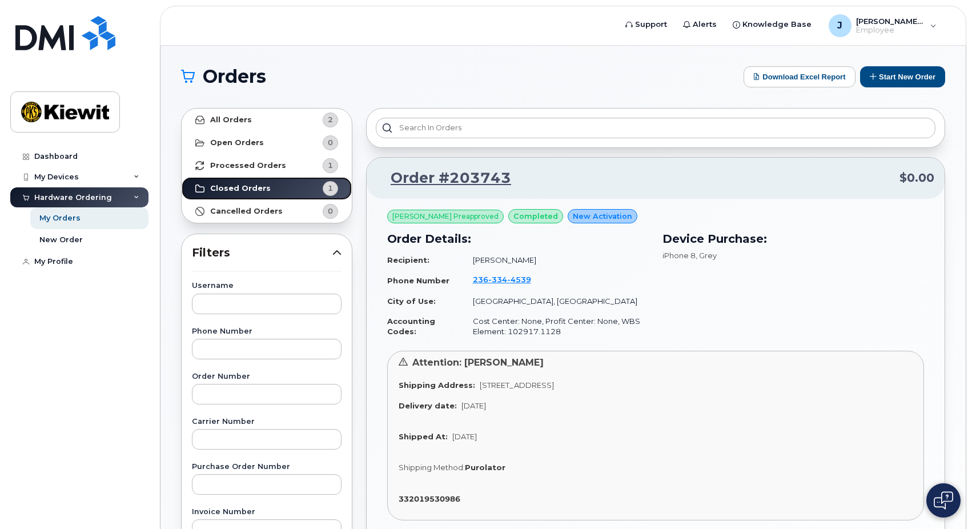 Image resolution: width=972 pixels, height=529 pixels. Describe the element at coordinates (793, 239) in the screenshot. I see `h3: Device Purchase:` at that location.